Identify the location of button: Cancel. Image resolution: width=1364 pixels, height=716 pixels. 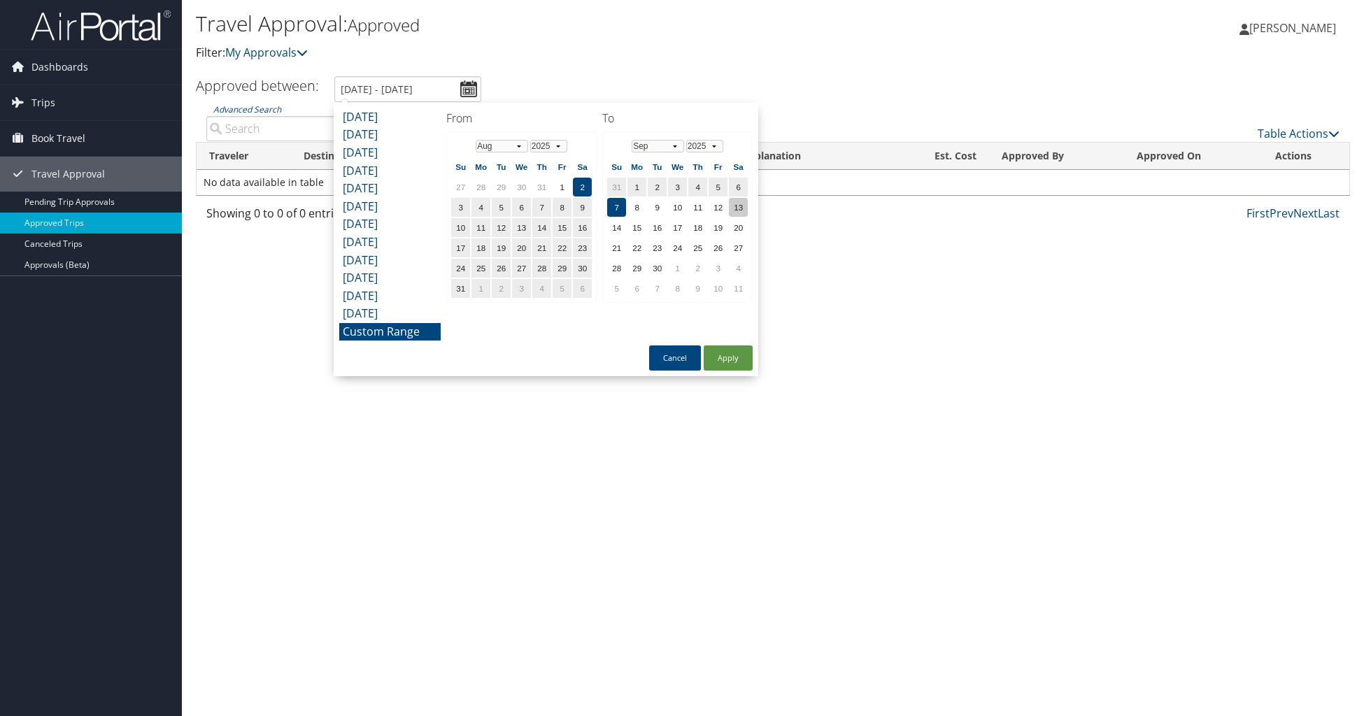
(675, 358).